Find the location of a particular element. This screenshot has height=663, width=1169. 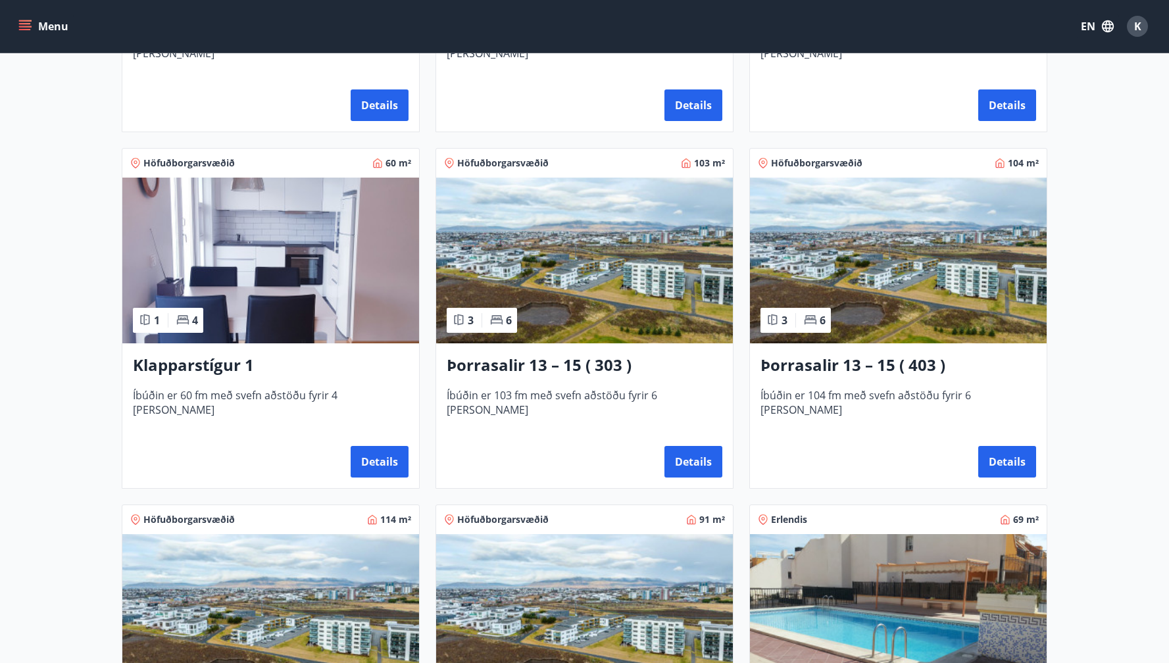

button: menu is located at coordinates (45, 26).